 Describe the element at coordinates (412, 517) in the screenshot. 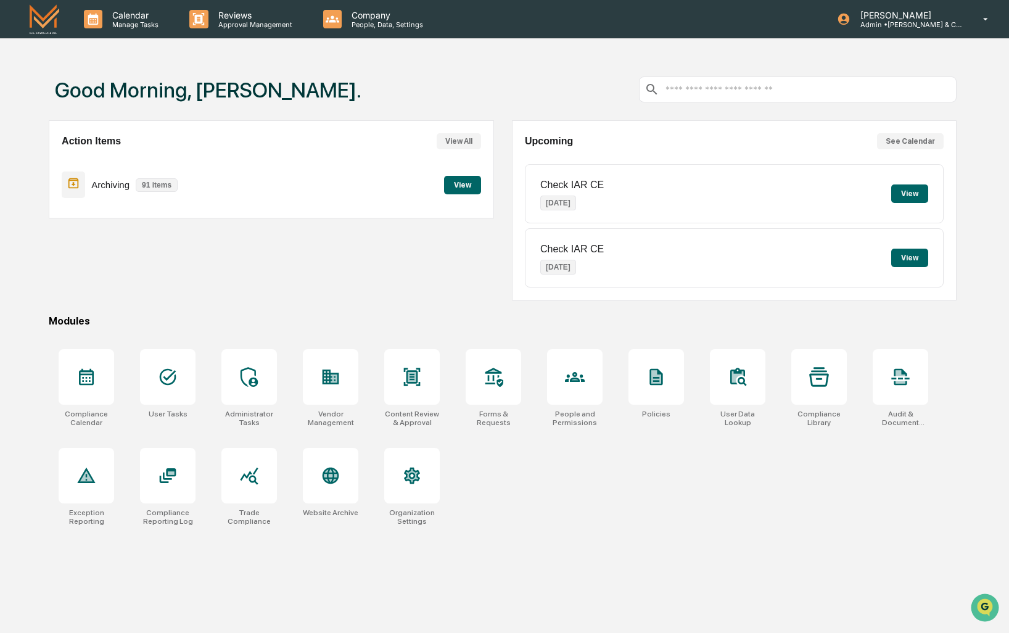

I see `div: Organization Settings` at that location.